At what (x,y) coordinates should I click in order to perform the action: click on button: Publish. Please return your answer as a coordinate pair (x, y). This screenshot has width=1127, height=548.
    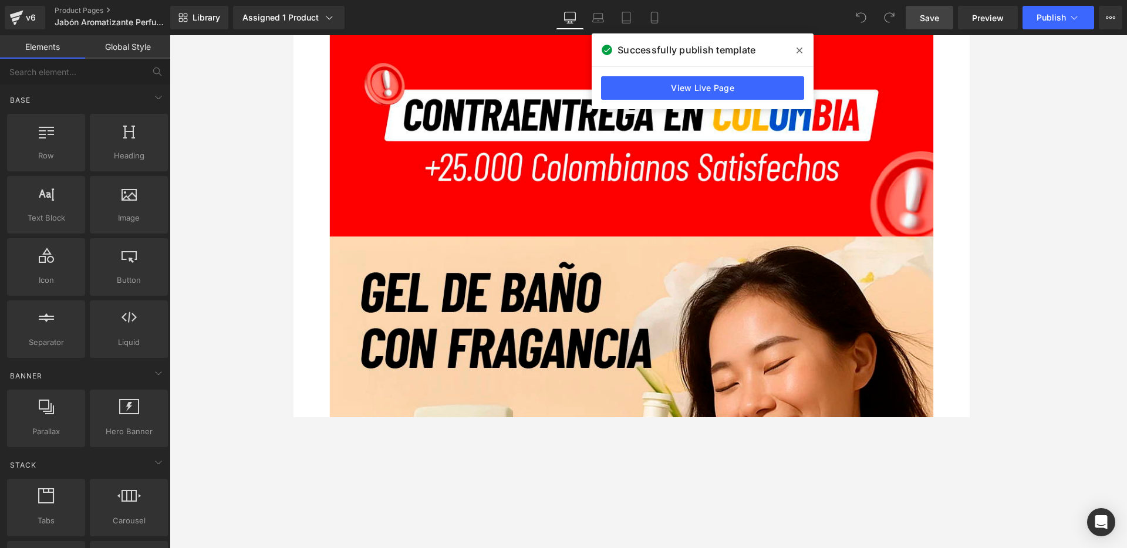
    Looking at the image, I should click on (1058, 18).